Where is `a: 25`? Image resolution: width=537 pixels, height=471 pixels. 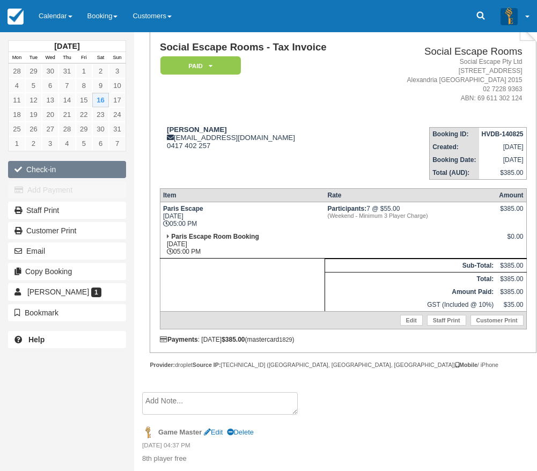 a: 25 is located at coordinates (17, 129).